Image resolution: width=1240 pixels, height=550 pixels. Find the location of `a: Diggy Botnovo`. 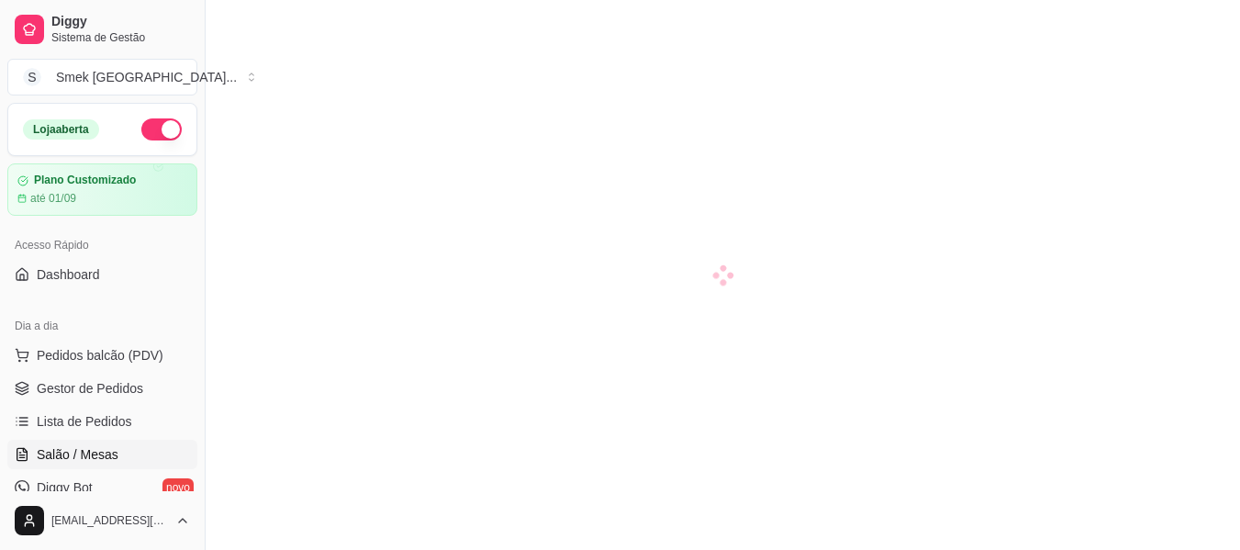

a: Diggy Botnovo is located at coordinates (102, 487).